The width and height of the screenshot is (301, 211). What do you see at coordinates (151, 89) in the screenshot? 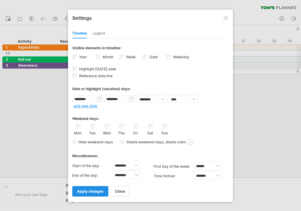
I see `div: Hide or highlight (vacation) days:` at bounding box center [151, 89].